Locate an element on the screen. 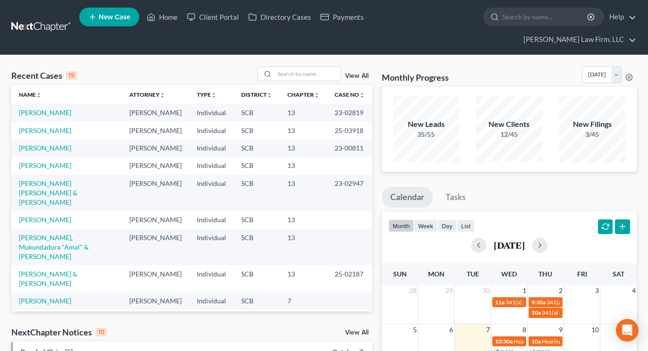  a: Directory Cases is located at coordinates (280, 17).